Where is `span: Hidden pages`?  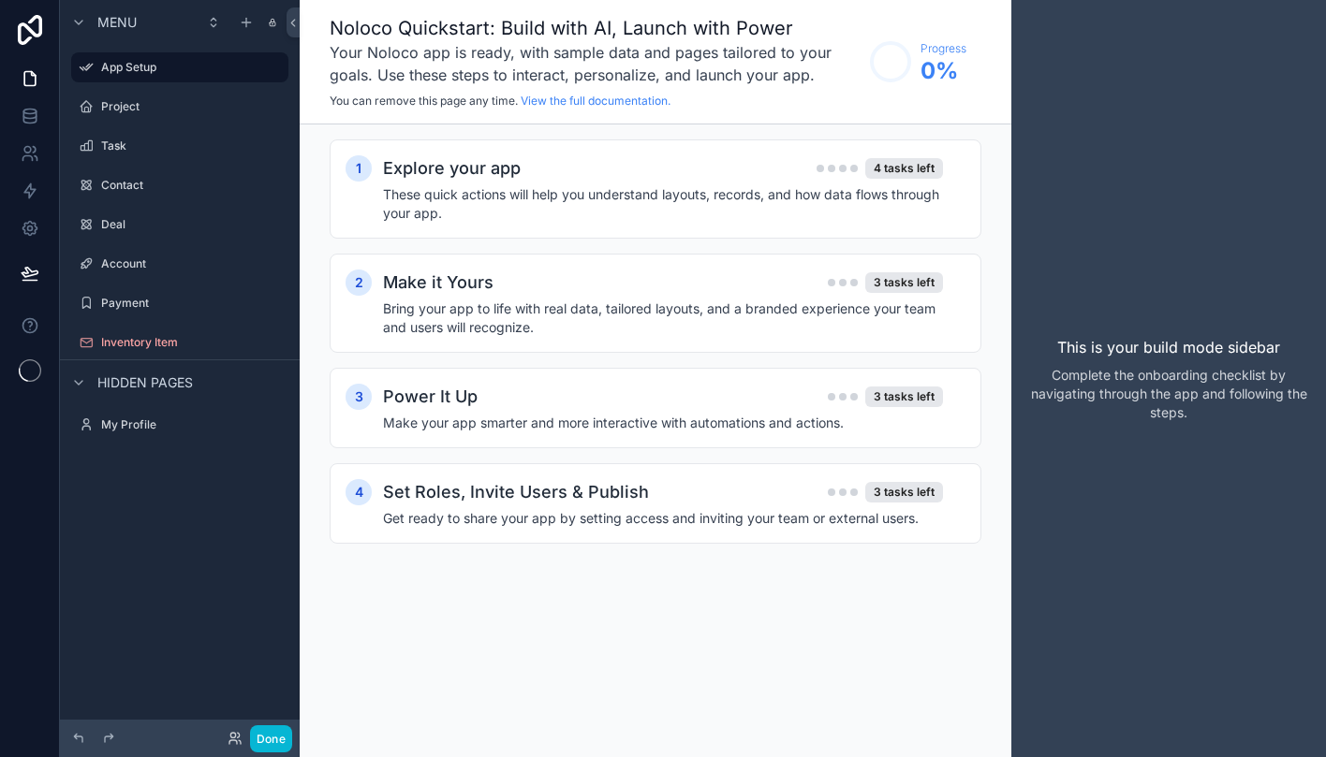
span: Hidden pages is located at coordinates (145, 383).